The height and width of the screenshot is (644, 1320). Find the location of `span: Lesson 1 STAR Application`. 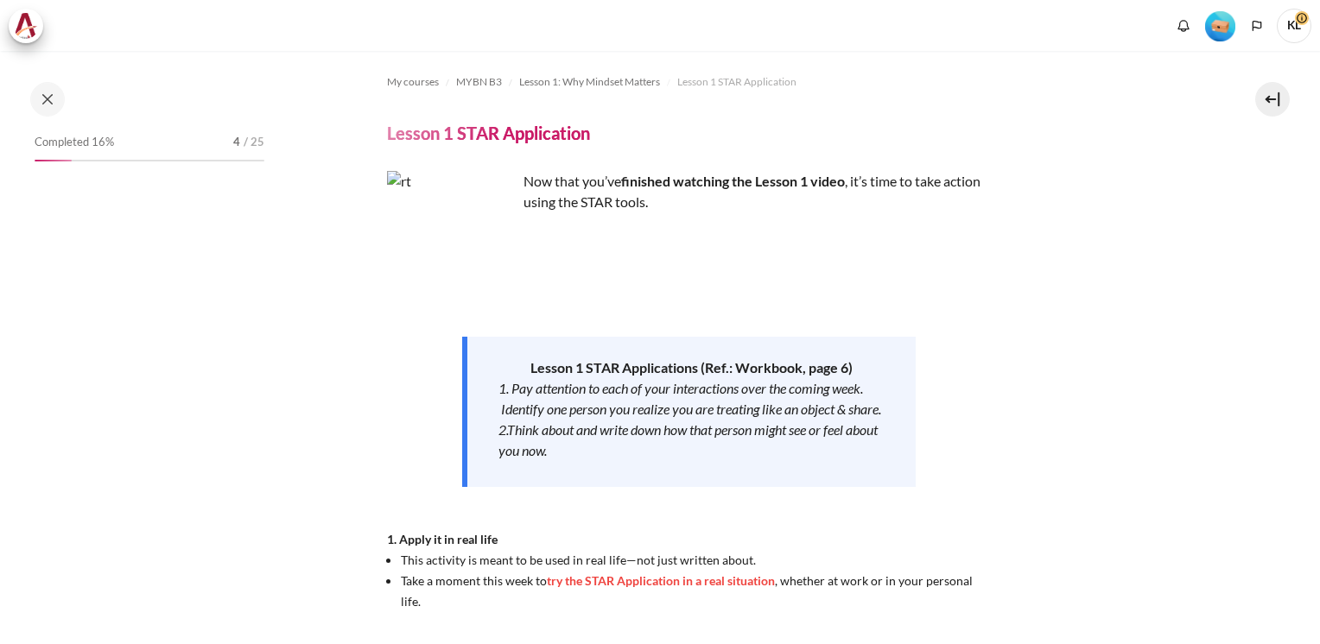

span: Lesson 1 STAR Application is located at coordinates (737, 82).